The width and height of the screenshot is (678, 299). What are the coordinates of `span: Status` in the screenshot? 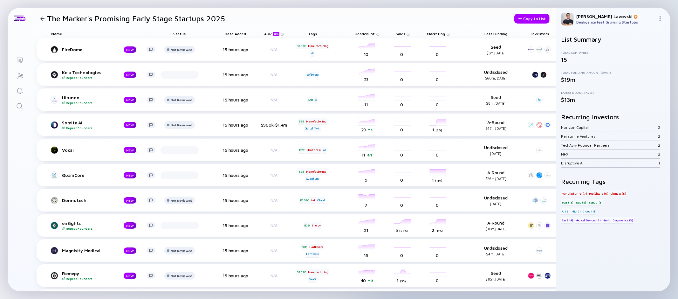 It's located at (180, 34).